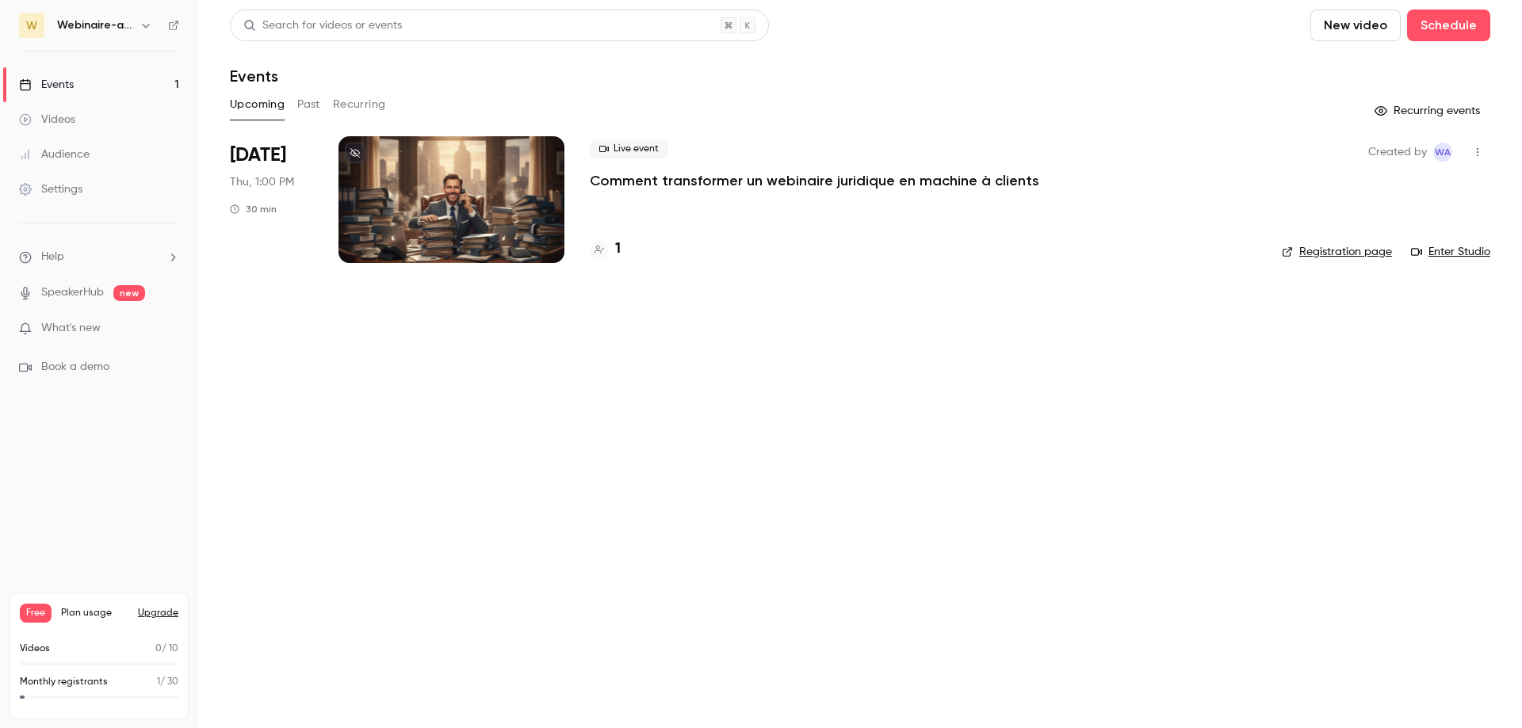 The width and height of the screenshot is (1522, 728). What do you see at coordinates (167, 682) in the screenshot?
I see `p: / 30` at bounding box center [167, 682].